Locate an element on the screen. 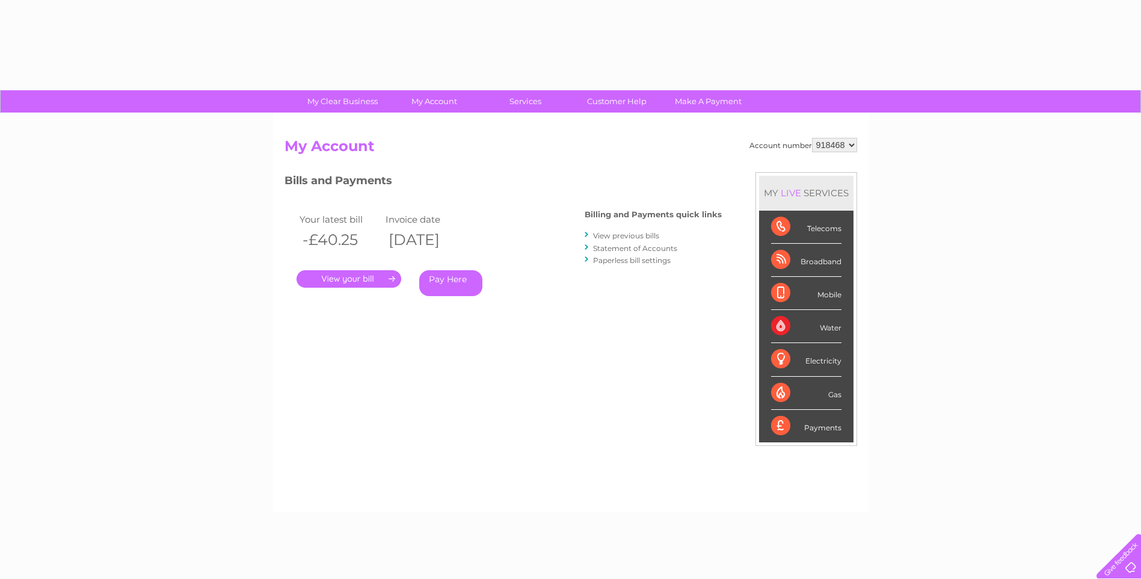 The image size is (1141, 579). div: LIVE is located at coordinates (791, 192).